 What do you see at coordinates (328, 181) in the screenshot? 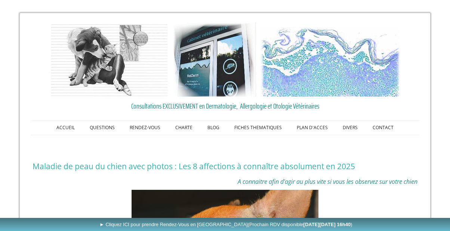
I see `span: A connaitre afin d'agir au plus vite si vous les observez sur votre chien` at bounding box center [328, 181].